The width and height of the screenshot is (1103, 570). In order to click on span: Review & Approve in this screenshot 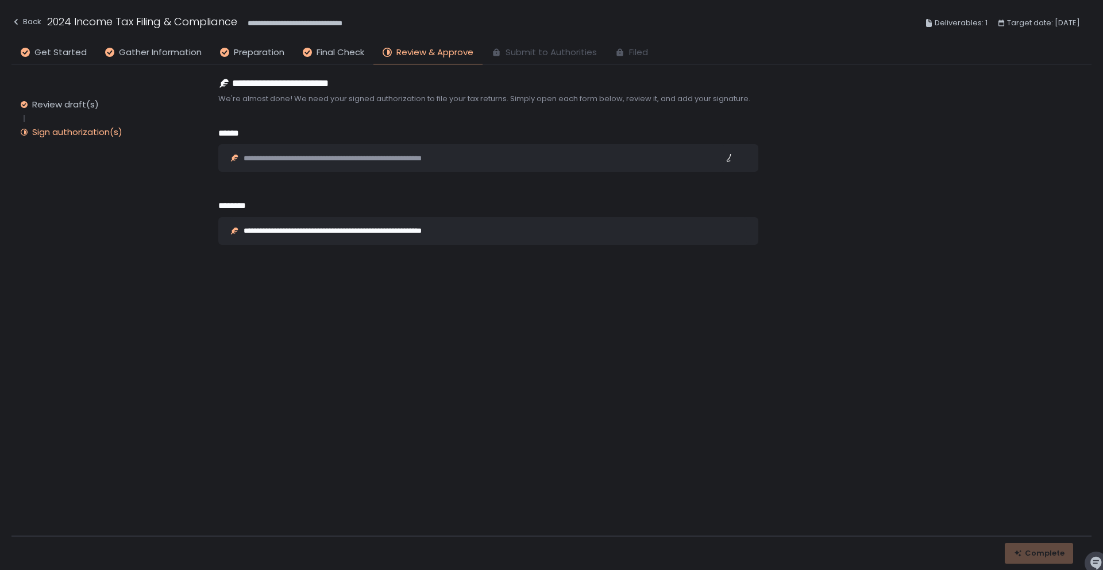, I will do `click(435, 52)`.